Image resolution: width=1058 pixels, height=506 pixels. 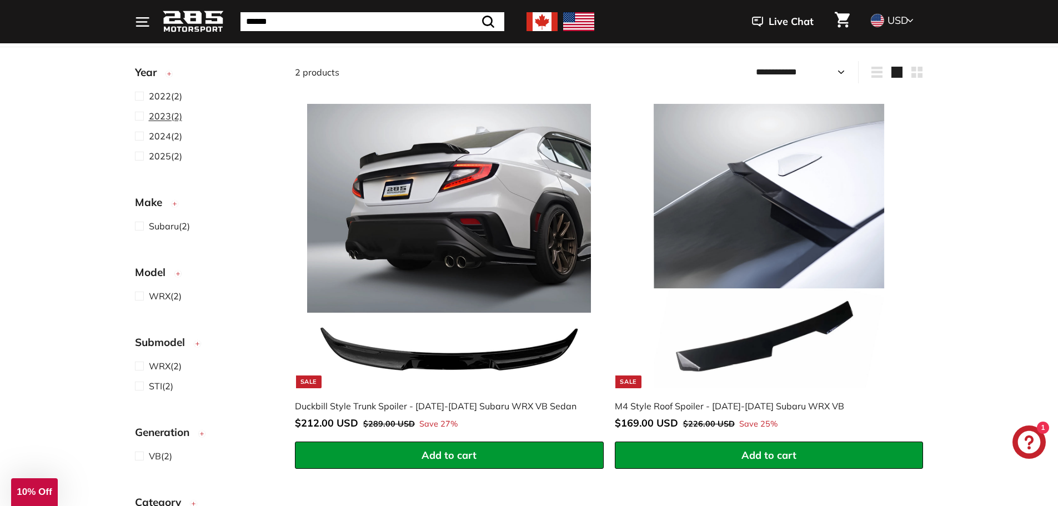 What do you see at coordinates (708, 424) in the screenshot?
I see `span: $226.00 USD` at bounding box center [708, 424].